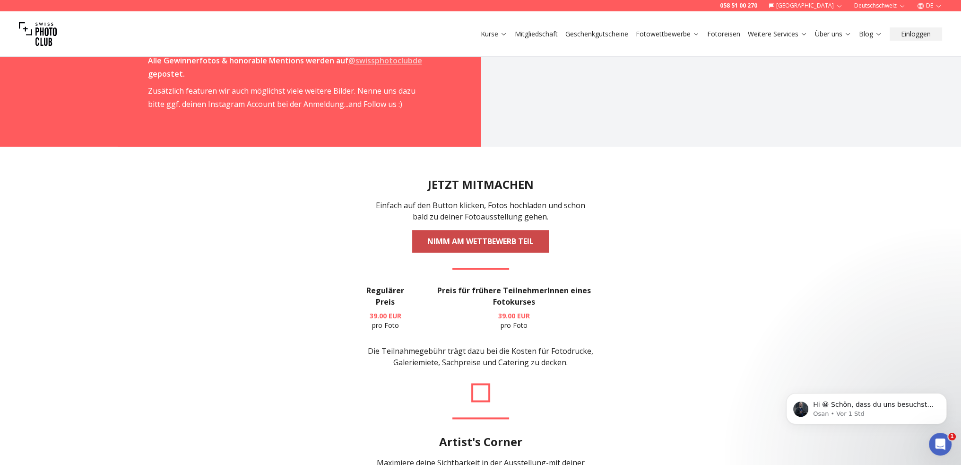 The image size is (961, 465). Describe the element at coordinates (778, 34) in the screenshot. I see `button: Weitere Services` at that location.